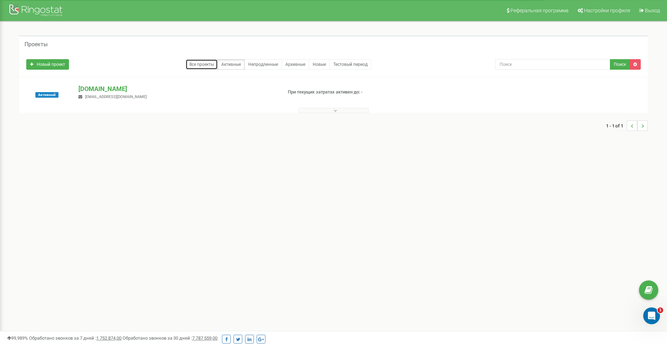  What do you see at coordinates (552, 64) in the screenshot?
I see `input: Поиск` at bounding box center [552, 64].